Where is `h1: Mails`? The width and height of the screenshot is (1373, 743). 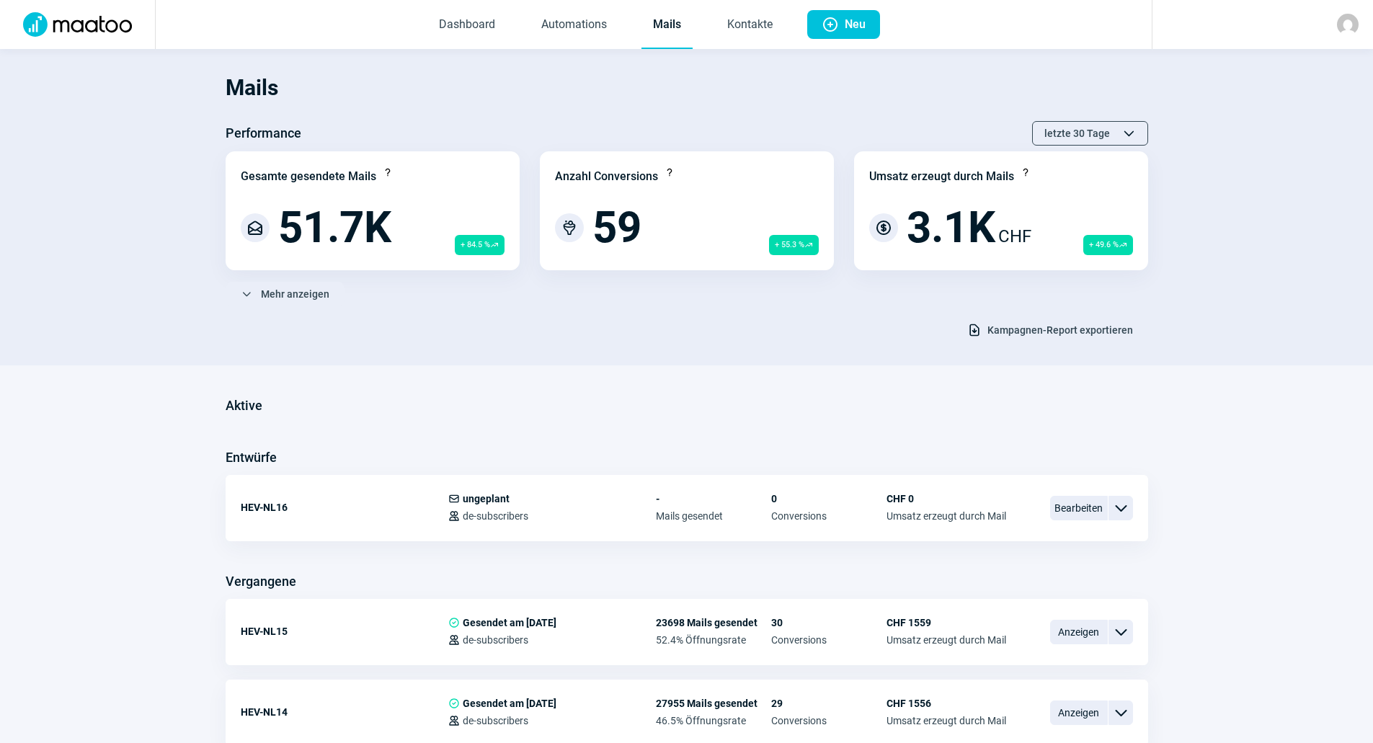
h1: Mails is located at coordinates (687, 88).